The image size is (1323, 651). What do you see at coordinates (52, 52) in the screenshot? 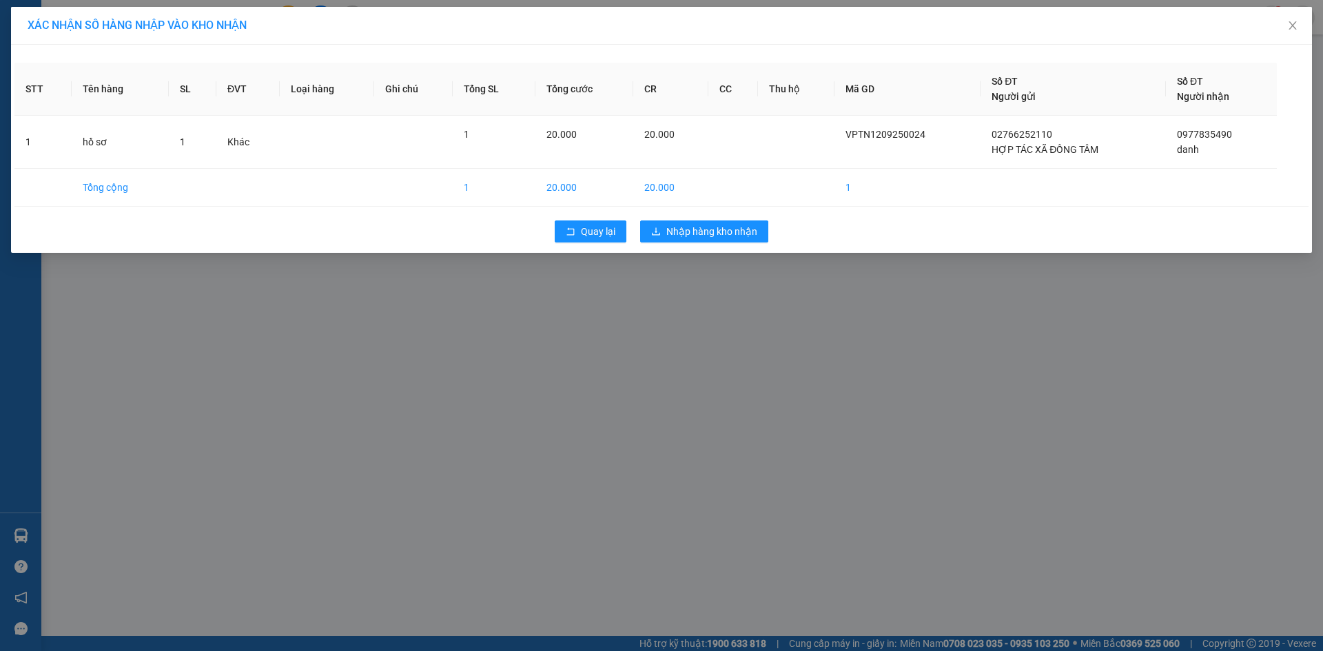
I see `img: logo.jpg` at bounding box center [52, 52].